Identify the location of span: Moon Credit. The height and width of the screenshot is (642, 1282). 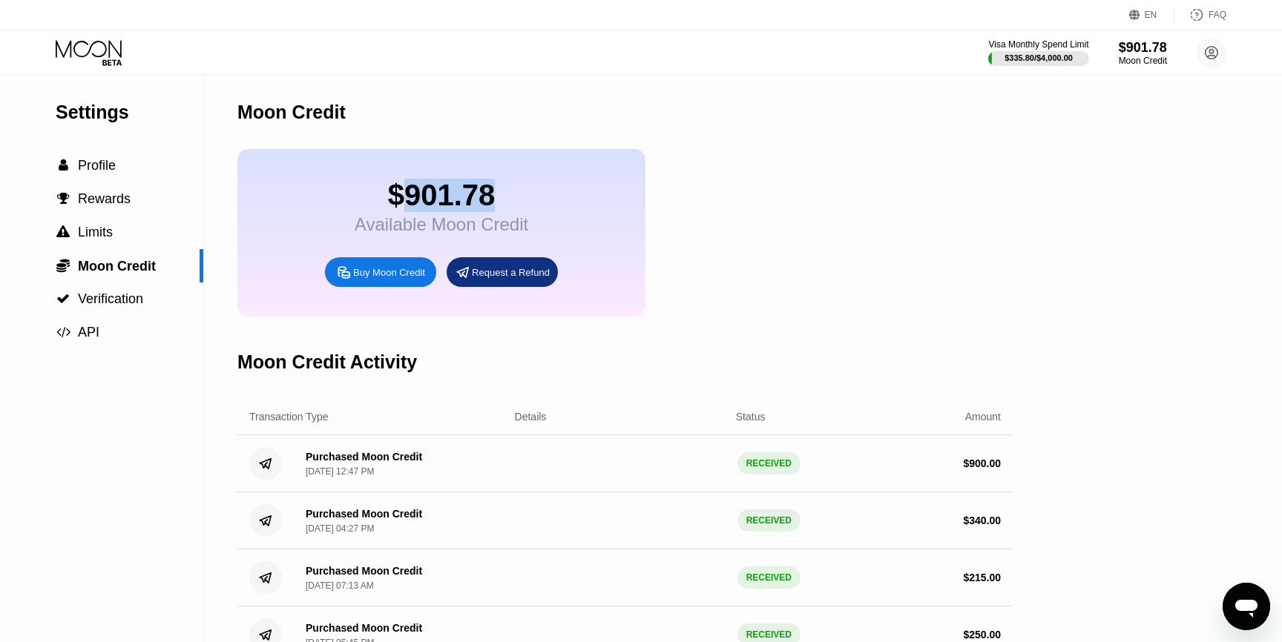
(116, 266).